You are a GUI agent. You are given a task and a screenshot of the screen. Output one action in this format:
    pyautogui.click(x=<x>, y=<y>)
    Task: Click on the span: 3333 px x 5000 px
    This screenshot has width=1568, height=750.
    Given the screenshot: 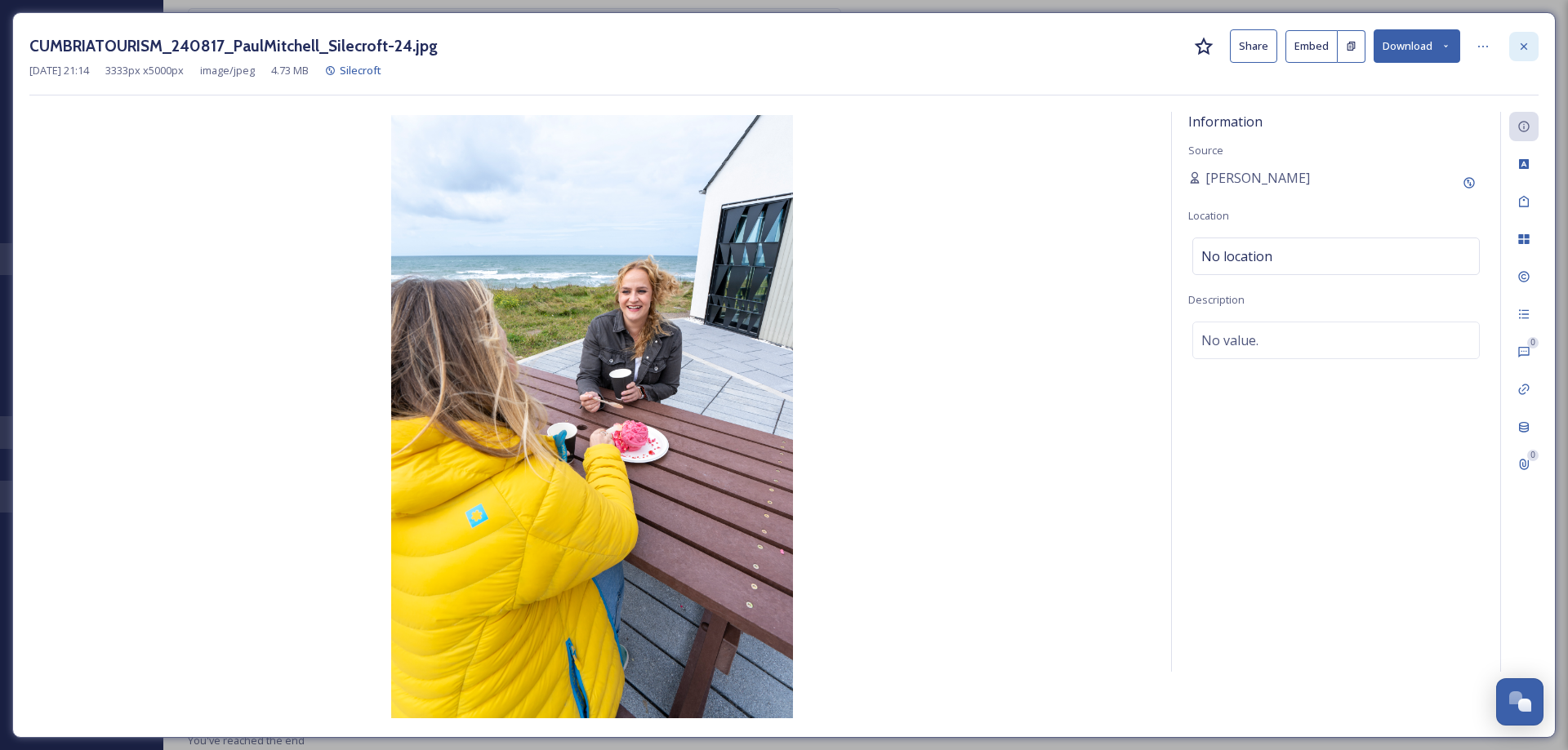 What is the action you would take?
    pyautogui.click(x=145, y=70)
    